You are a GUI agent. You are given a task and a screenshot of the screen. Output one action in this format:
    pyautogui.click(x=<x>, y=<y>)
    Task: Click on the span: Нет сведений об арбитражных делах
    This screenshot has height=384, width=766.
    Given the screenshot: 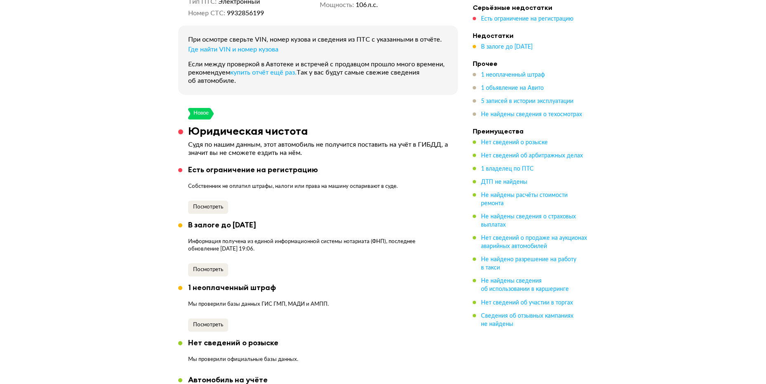 What is the action you would take?
    pyautogui.click(x=531, y=156)
    